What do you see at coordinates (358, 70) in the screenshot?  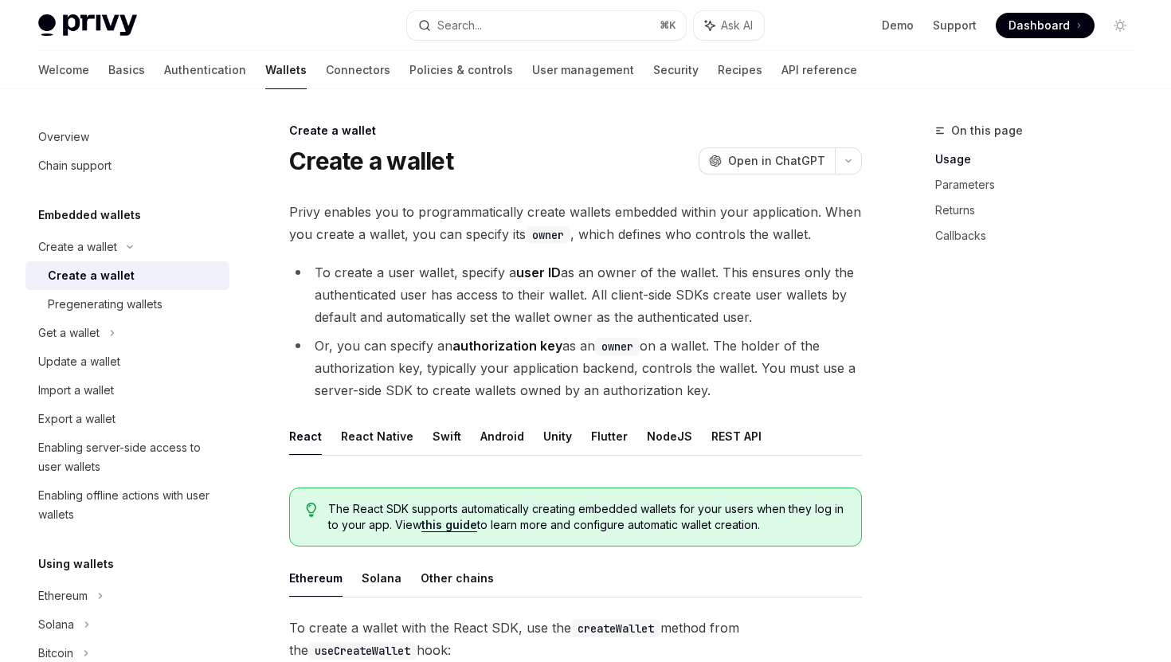 I see `a: Connectors` at bounding box center [358, 70].